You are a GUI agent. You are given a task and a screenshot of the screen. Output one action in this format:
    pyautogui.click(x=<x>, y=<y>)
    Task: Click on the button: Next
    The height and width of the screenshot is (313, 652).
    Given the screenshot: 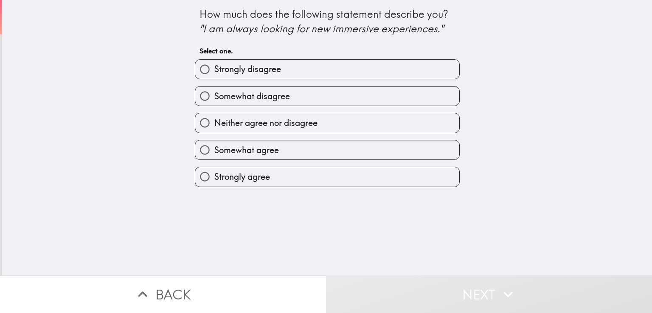 What is the action you would take?
    pyautogui.click(x=489, y=294)
    